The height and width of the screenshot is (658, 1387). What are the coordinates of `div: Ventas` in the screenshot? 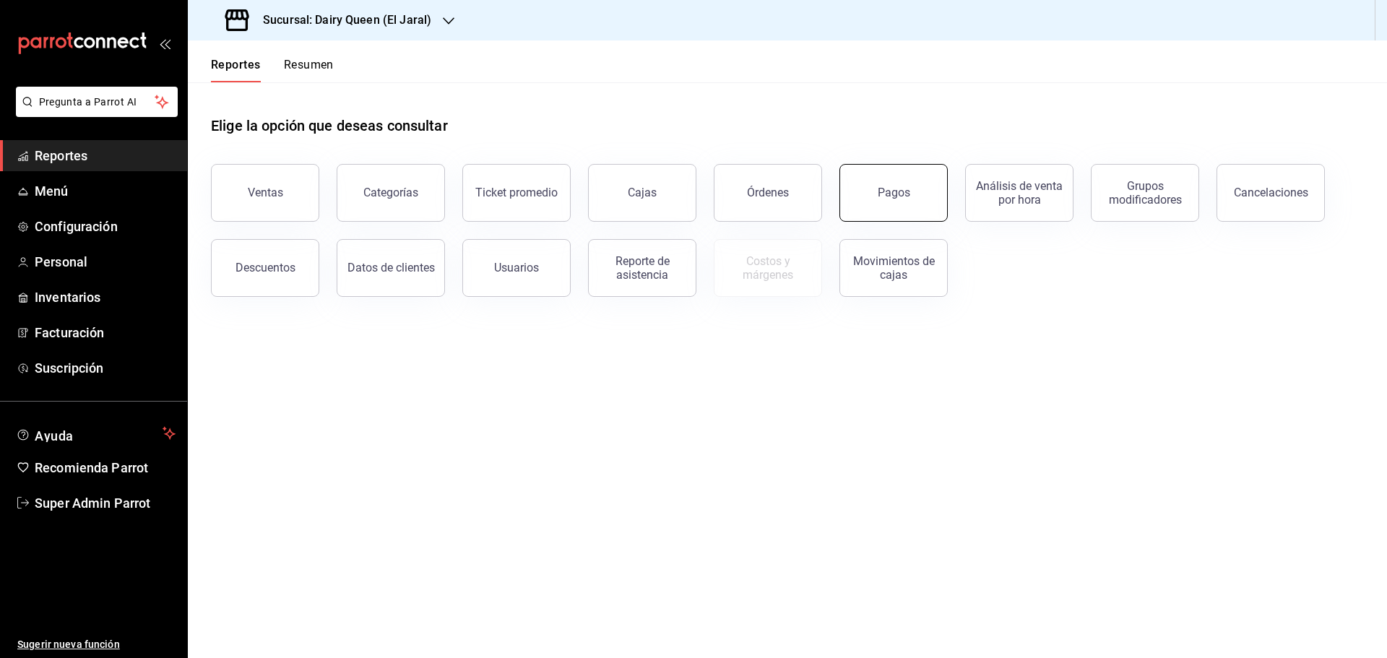 It's located at (265, 192).